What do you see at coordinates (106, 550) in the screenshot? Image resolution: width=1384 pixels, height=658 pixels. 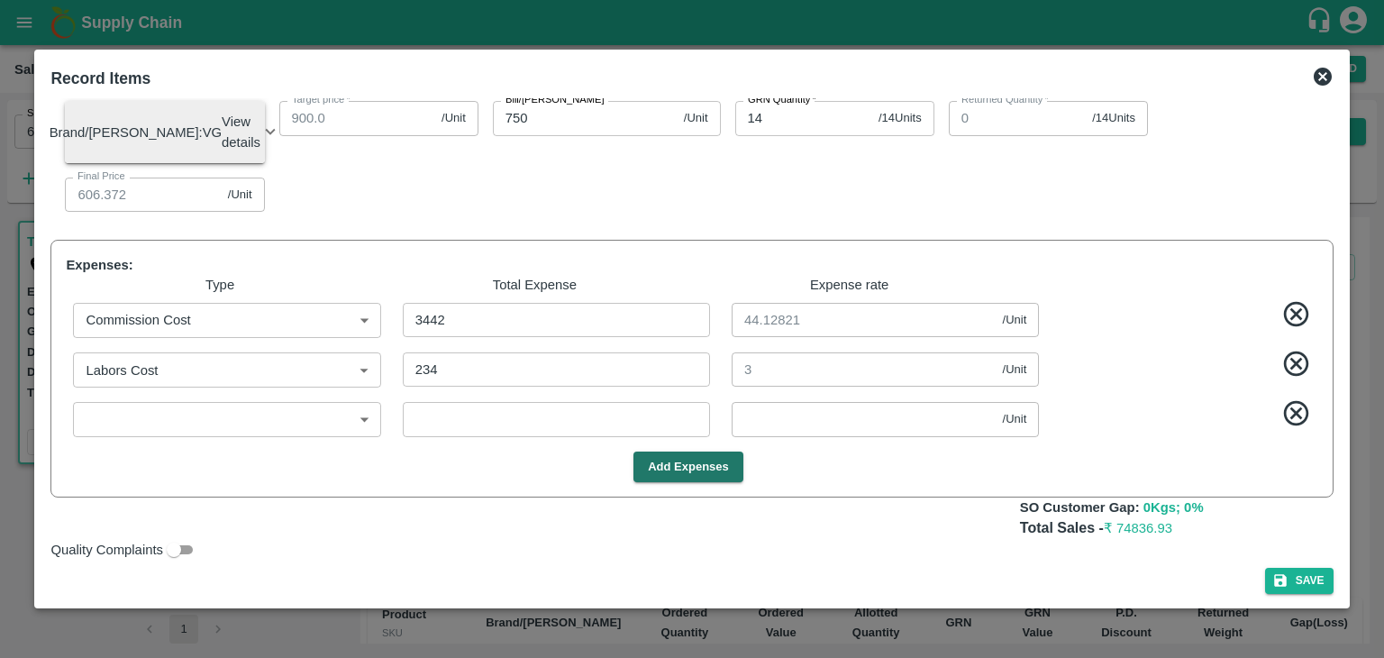 I see `span: Quality Complaints` at bounding box center [106, 550].